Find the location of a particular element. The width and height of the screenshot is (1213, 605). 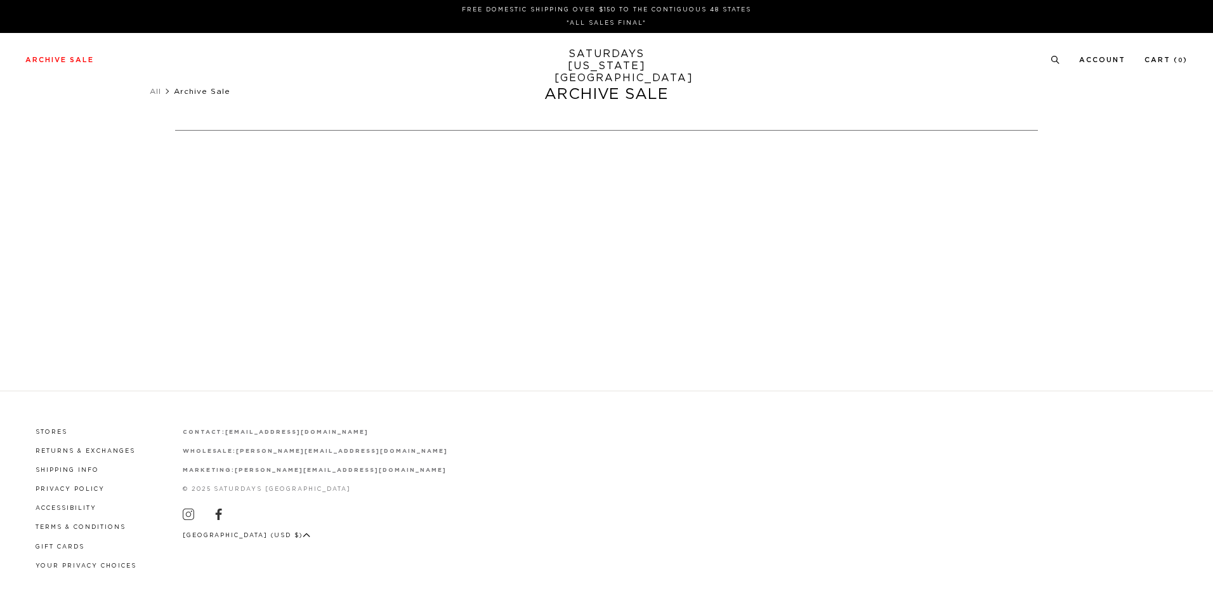

a: Stores is located at coordinates (51, 432).